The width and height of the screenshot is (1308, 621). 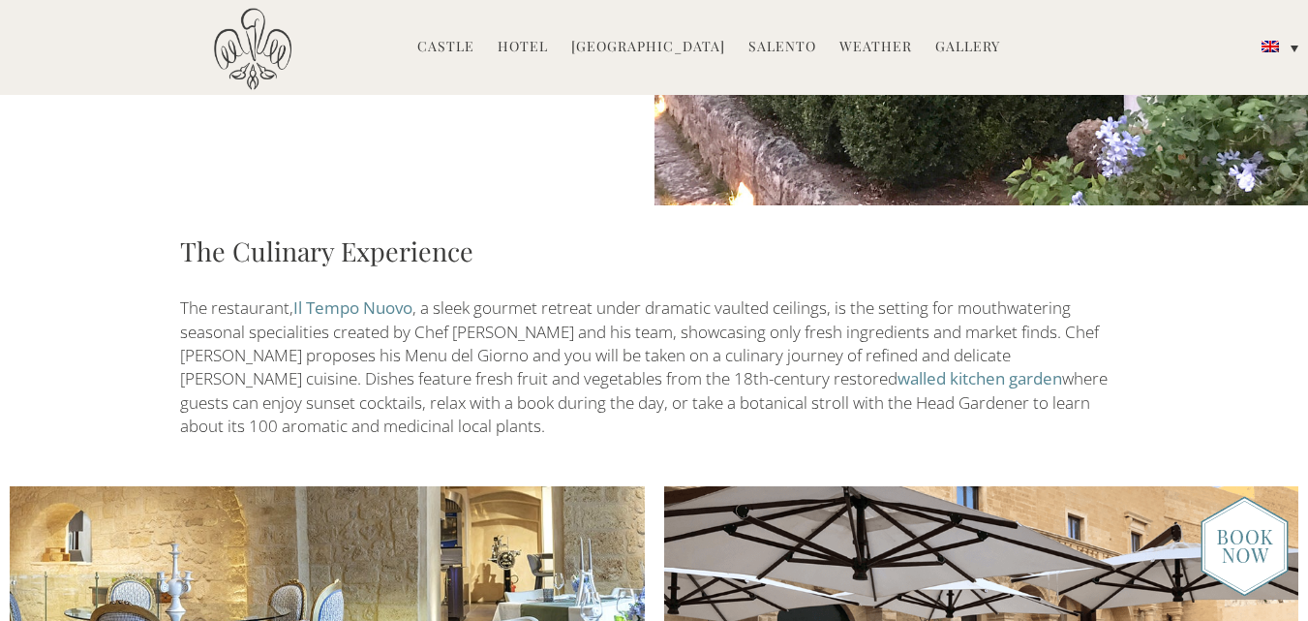 What do you see at coordinates (967, 47) in the screenshot?
I see `a: Gallery` at bounding box center [967, 47].